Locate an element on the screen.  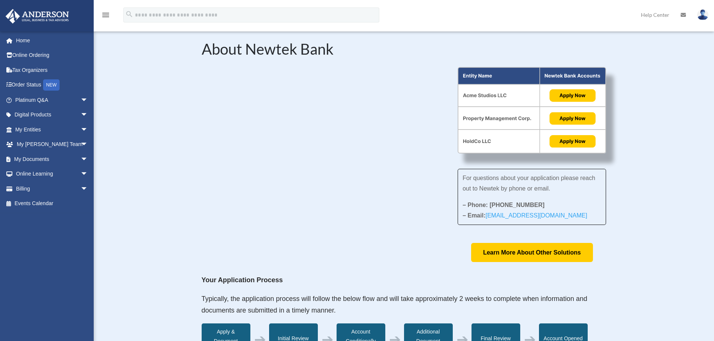
a: Events Calendar is located at coordinates (52, 204).